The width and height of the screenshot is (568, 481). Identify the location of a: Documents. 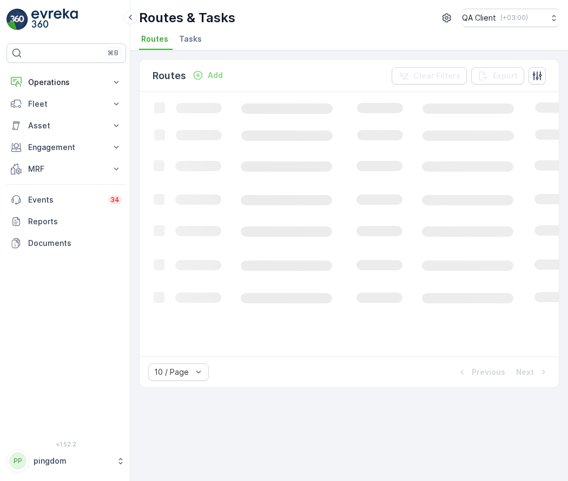
(66, 243).